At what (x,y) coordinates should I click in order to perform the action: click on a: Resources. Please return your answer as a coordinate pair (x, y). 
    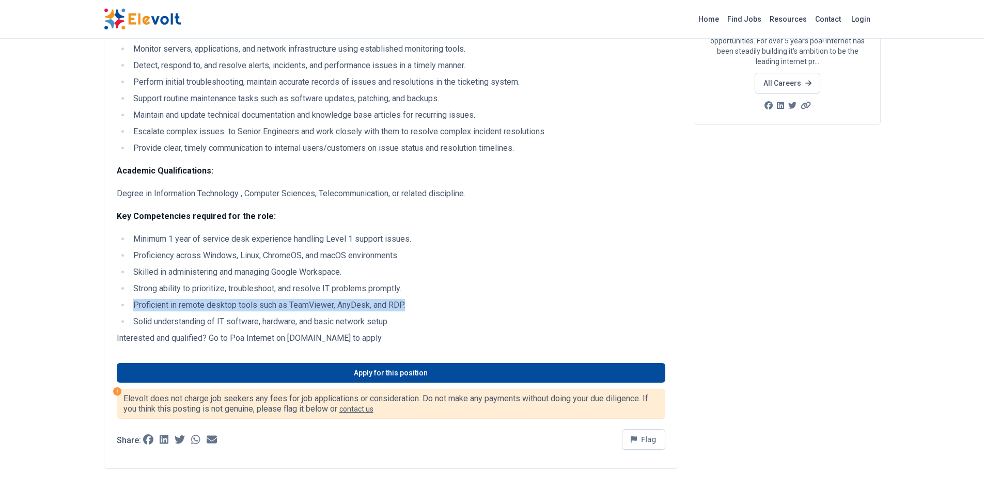
    Looking at the image, I should click on (788, 19).